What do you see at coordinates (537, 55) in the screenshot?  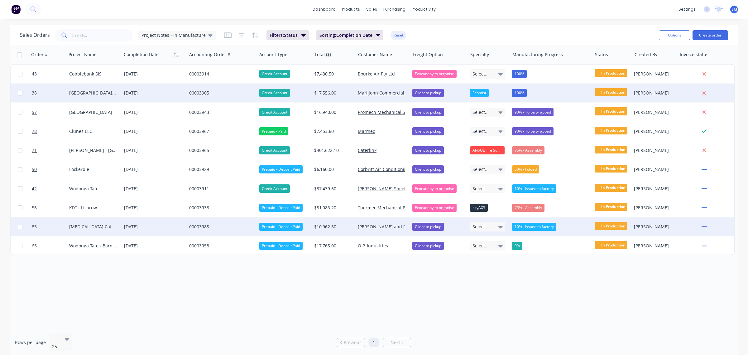 I see `div: Manufacturing Progress` at bounding box center [537, 55].